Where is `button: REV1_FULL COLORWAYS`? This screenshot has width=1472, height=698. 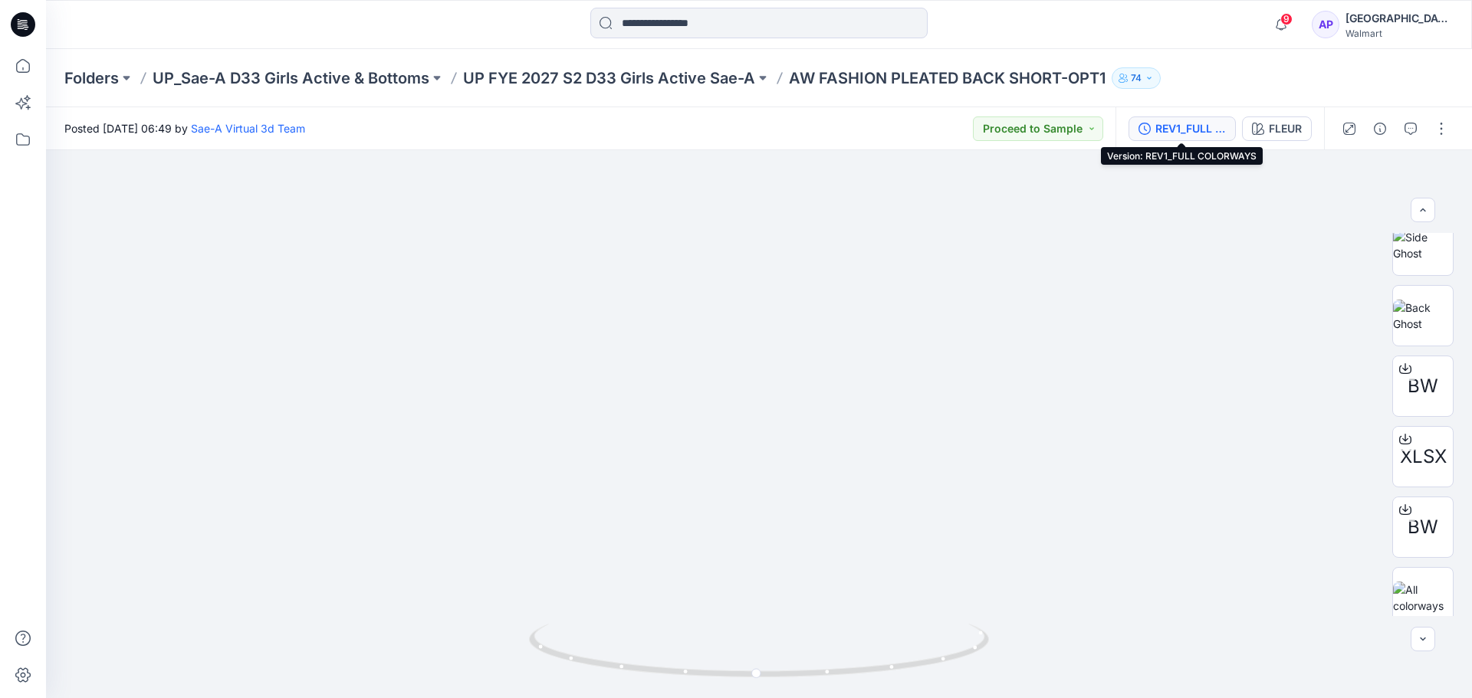 button: REV1_FULL COLORWAYS is located at coordinates (1182, 129).